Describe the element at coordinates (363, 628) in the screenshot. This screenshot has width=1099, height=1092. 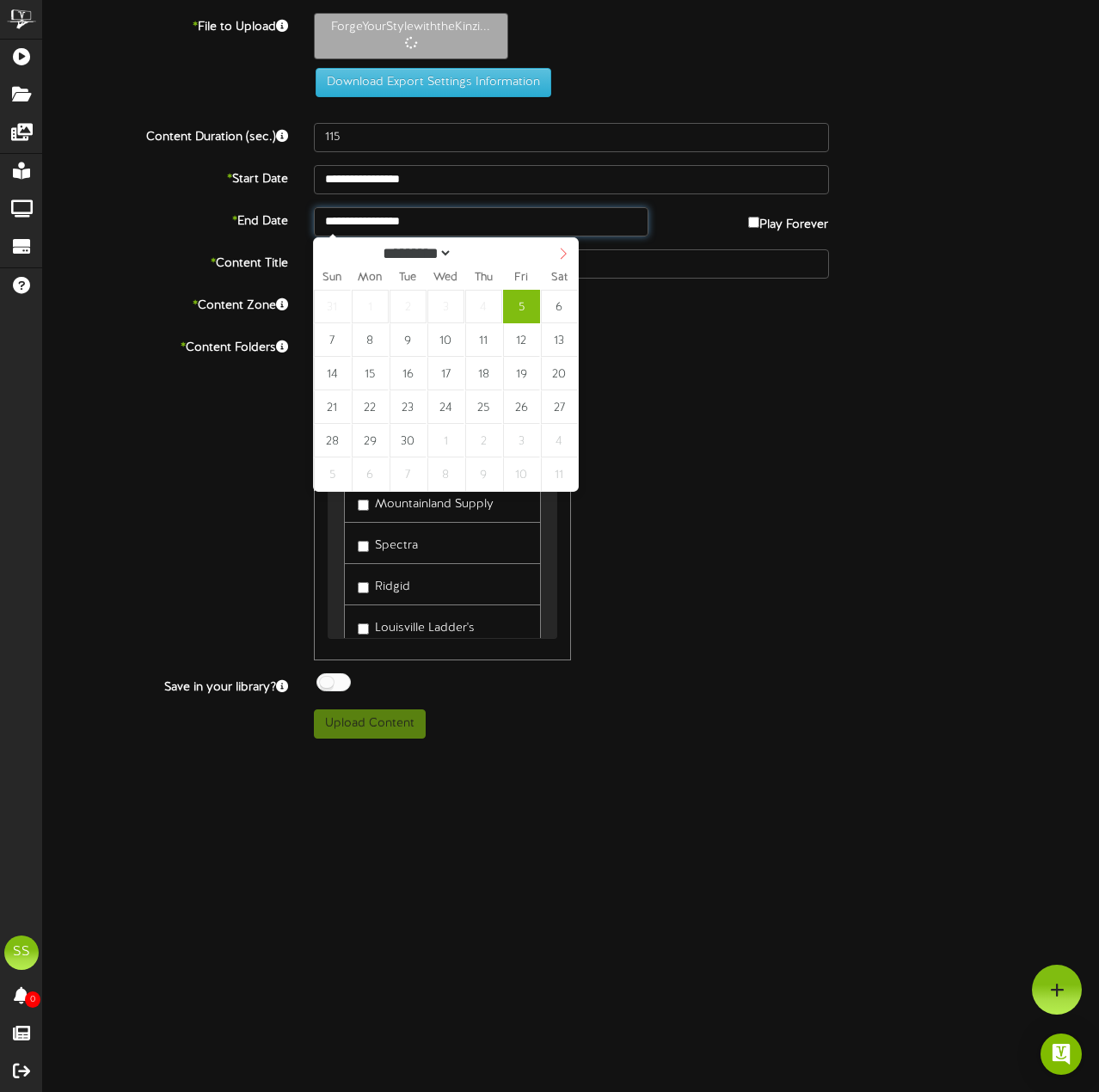
I see `input: Louisville Ladder's` at that location.